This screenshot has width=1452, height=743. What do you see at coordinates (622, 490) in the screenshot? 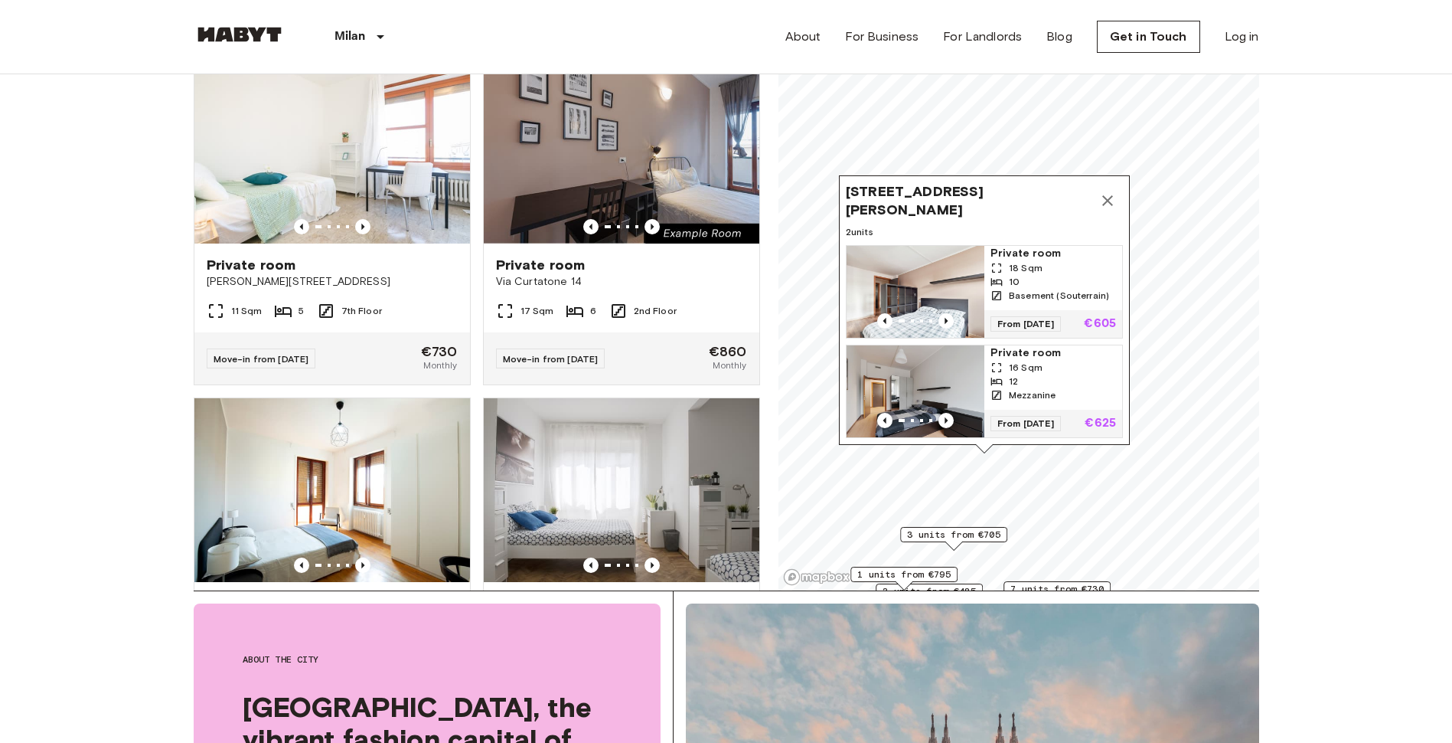
I see `img: Marketing picture of unit IT-14-026-002-02H` at bounding box center [622, 490].